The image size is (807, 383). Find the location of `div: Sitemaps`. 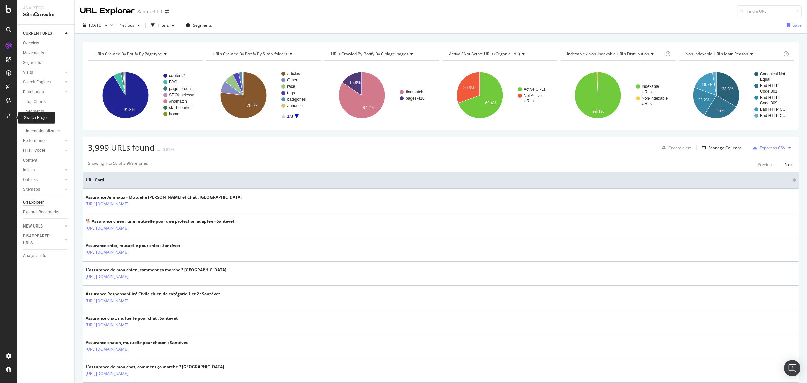

div: Sitemaps is located at coordinates (31, 189).